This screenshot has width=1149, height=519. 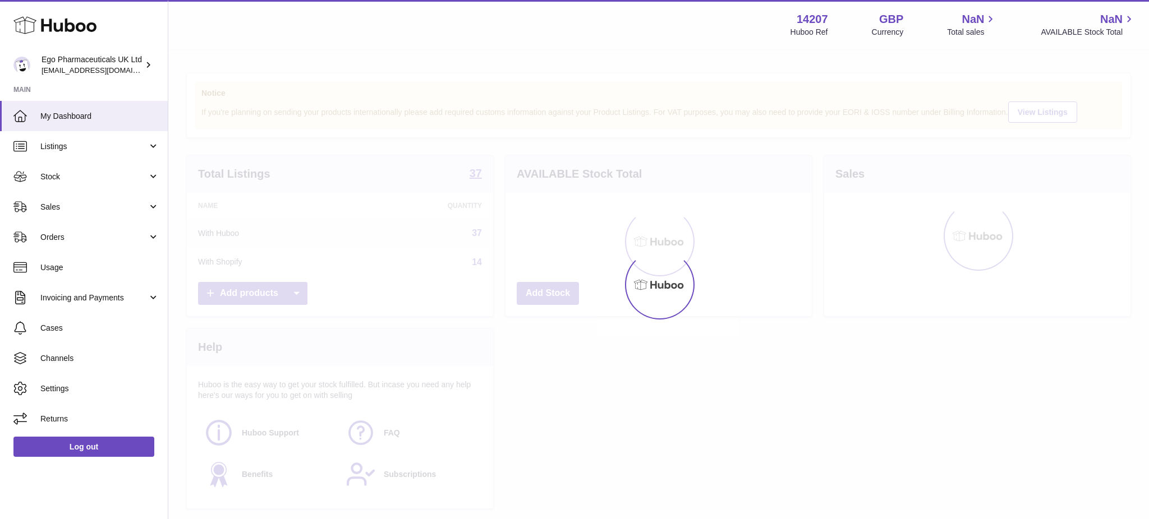 I want to click on span: Usage, so click(x=100, y=268).